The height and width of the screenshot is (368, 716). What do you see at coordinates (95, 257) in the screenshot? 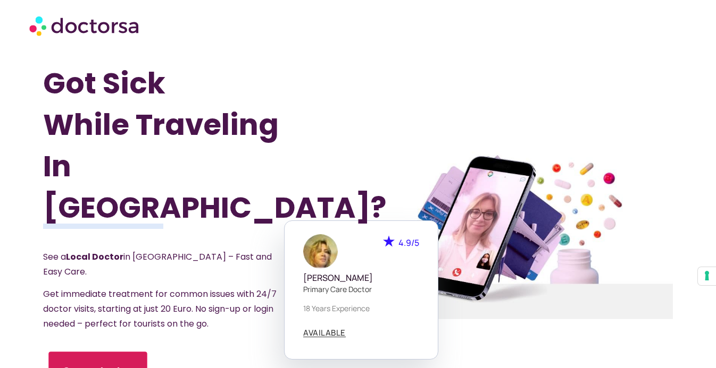
I see `strong: Local Doctor` at bounding box center [95, 257].